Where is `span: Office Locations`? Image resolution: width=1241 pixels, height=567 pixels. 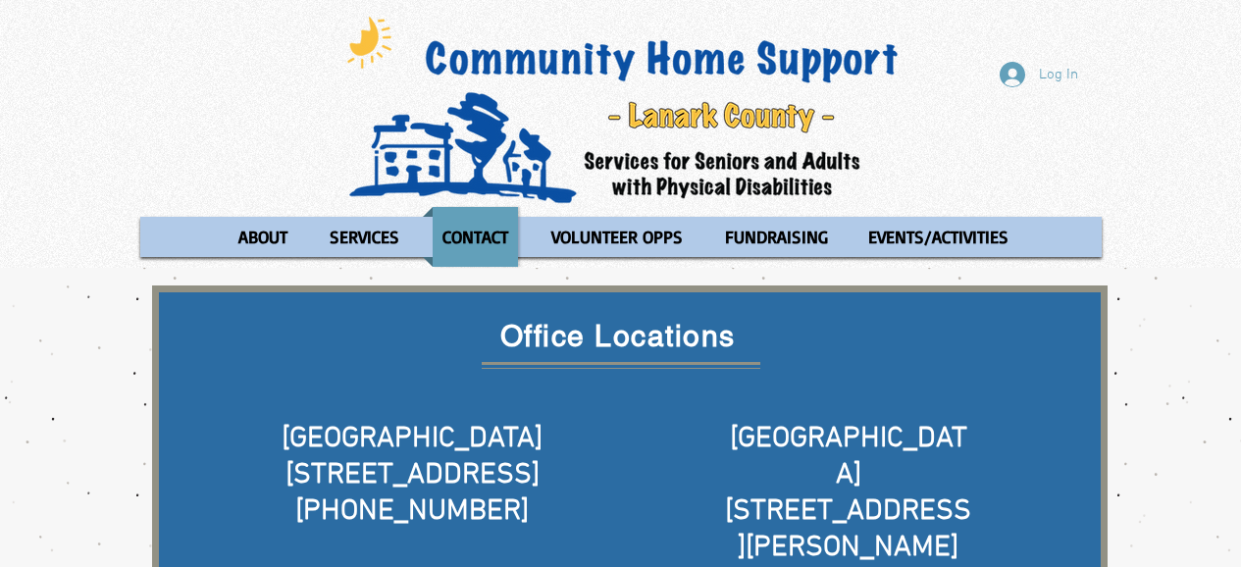 span: Office Locations is located at coordinates (618, 335).